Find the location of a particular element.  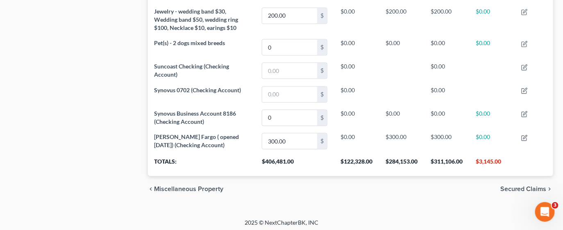

span: 3 is located at coordinates (556, 205).